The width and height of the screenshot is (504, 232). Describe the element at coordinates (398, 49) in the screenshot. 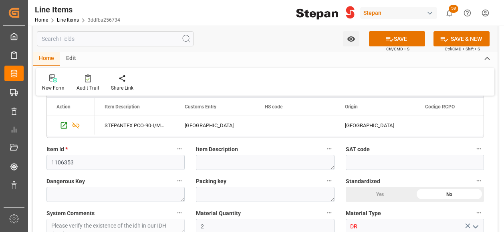

I see `span: Ctrl/CMD + S` at that location.